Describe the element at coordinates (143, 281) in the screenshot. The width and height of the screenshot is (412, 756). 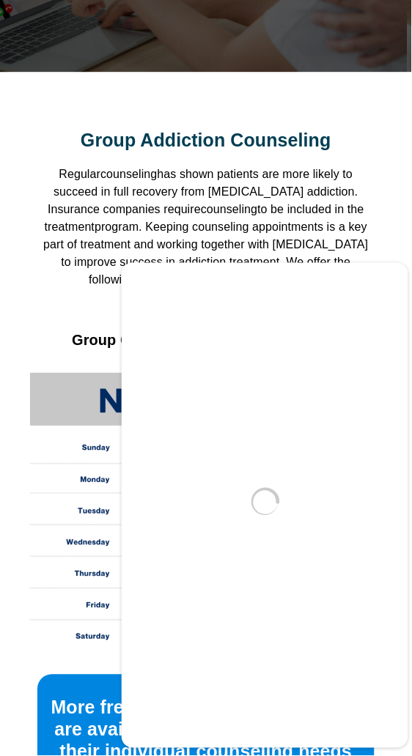
I see `span: No ongoing conversation` at that location.